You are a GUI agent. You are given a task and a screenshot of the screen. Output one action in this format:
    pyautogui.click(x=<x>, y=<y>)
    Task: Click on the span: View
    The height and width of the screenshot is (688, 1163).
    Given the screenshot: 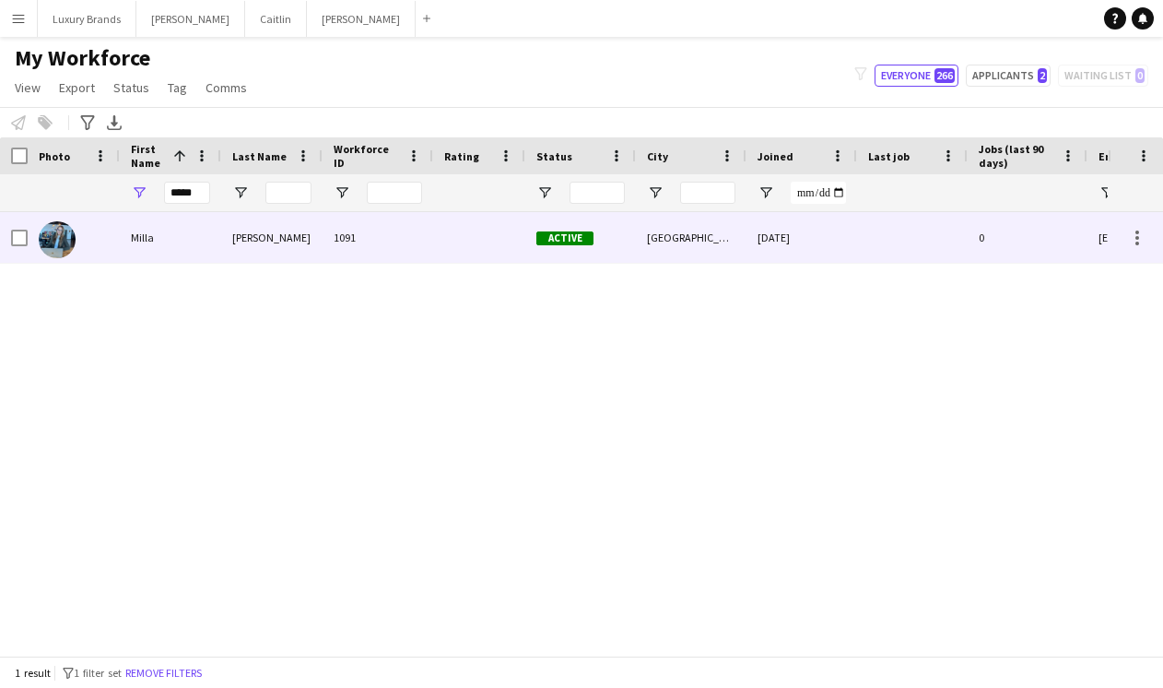 What is the action you would take?
    pyautogui.click(x=28, y=88)
    